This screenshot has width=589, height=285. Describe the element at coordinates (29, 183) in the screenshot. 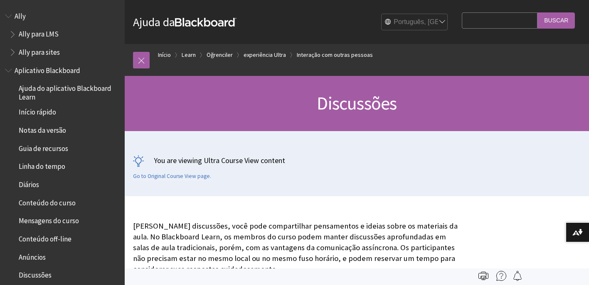

I see `span: Diários` at that location.